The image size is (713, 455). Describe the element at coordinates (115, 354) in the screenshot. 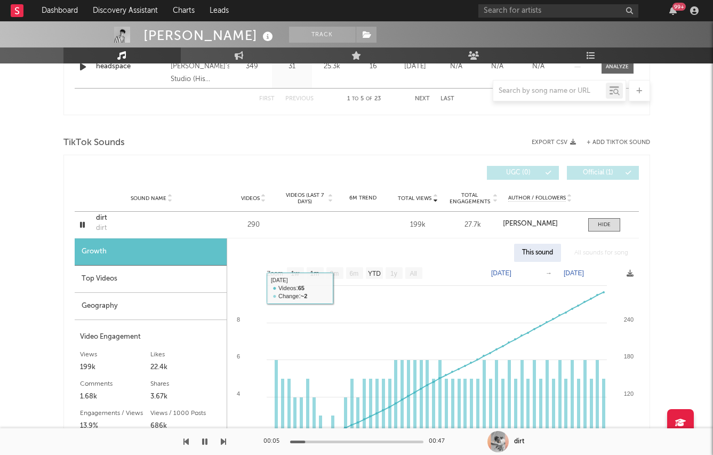

I see `div: Views` at that location.